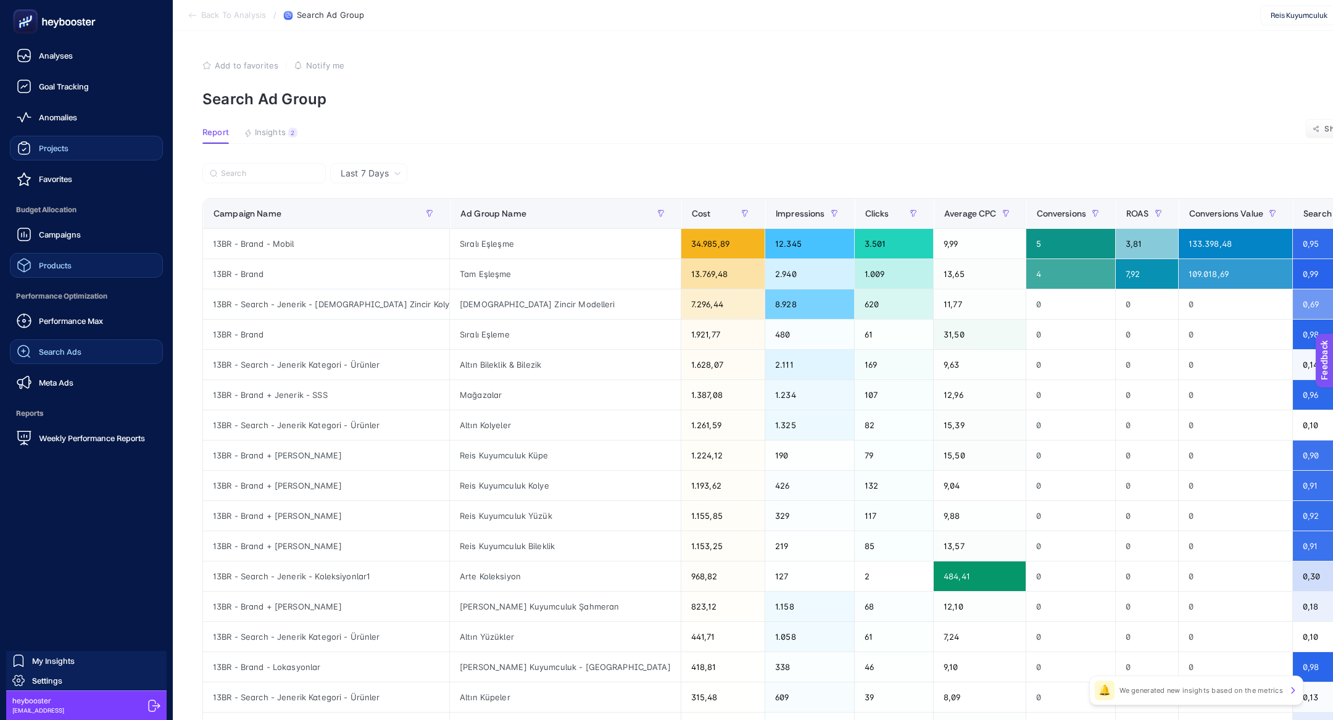  Describe the element at coordinates (27, 9) in the screenshot. I see `span: Feedback` at that location.